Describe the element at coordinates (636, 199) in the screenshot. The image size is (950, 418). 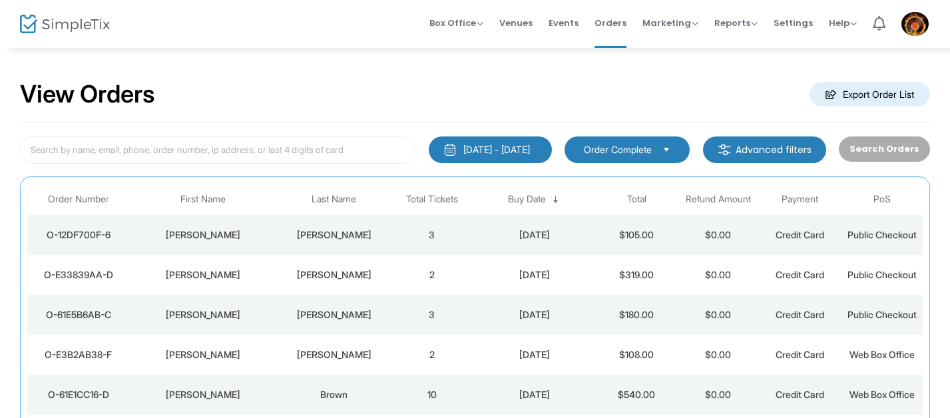
I see `th: Total` at that location.